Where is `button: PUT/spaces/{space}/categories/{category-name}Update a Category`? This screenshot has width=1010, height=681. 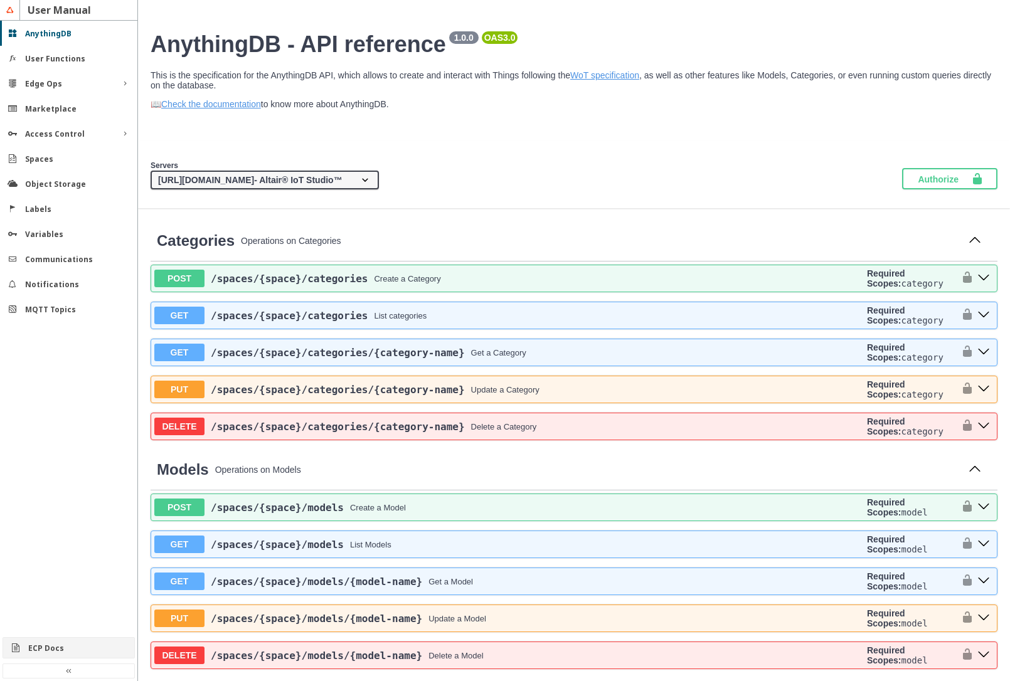 button: PUT/spaces/{space}/categories/{category-name}Update a Category is located at coordinates (508, 390).